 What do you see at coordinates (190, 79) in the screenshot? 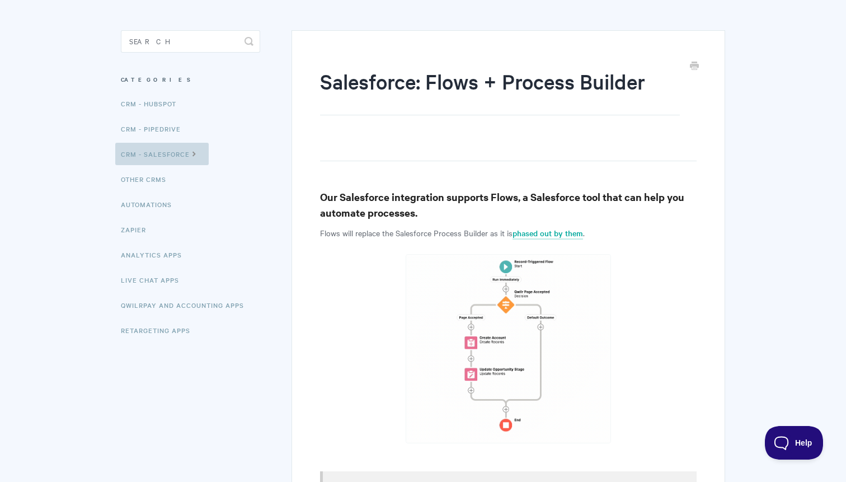
I see `h3: Categories` at bounding box center [190, 79].